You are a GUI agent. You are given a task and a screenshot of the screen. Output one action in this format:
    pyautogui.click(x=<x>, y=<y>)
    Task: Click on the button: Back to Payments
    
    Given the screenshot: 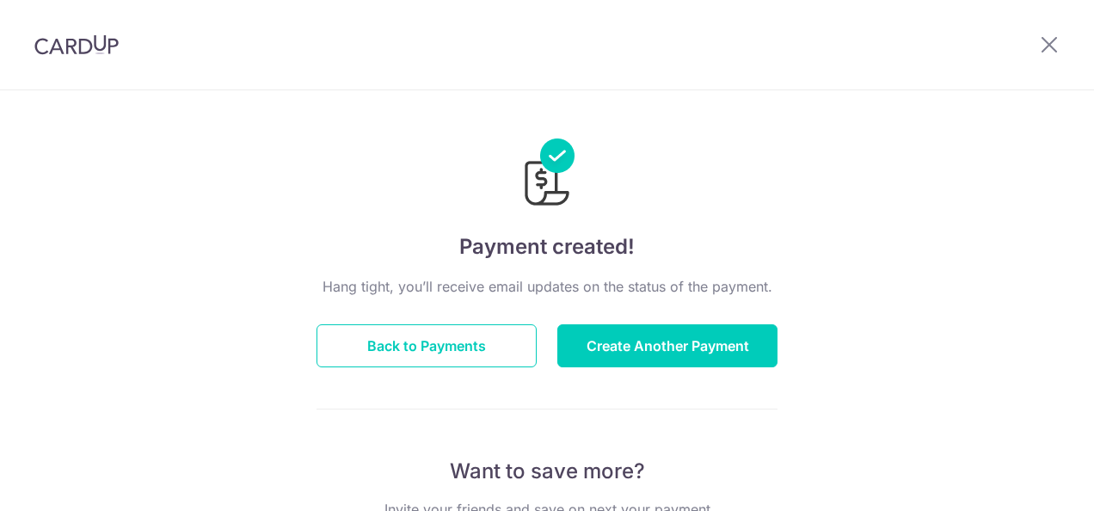 What is the action you would take?
    pyautogui.click(x=427, y=346)
    